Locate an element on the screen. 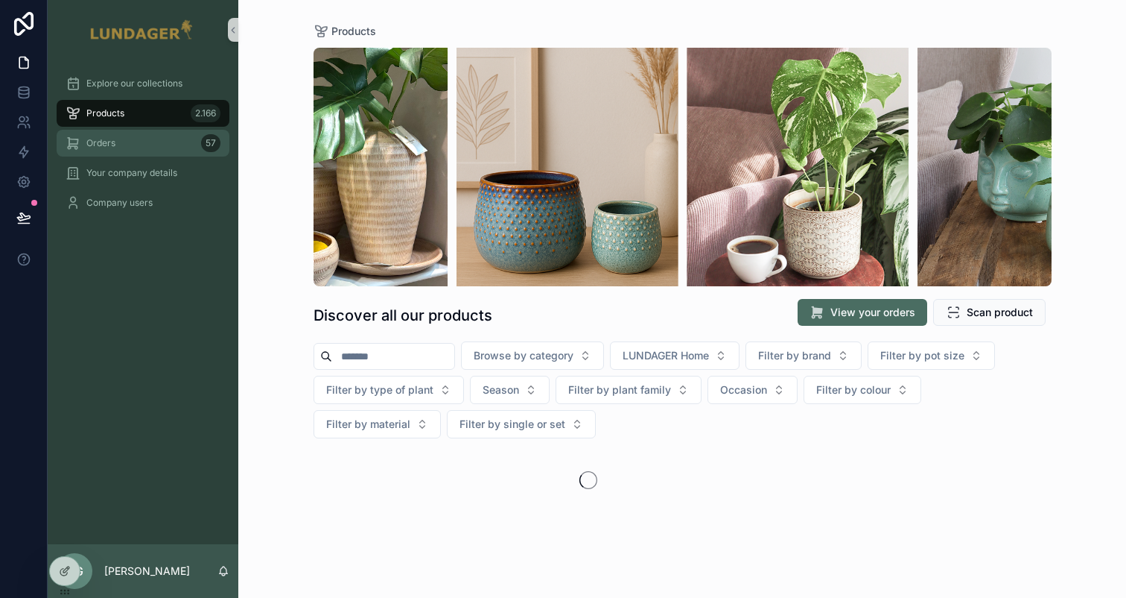 Image resolution: width=1126 pixels, height=598 pixels. a: Company users is located at coordinates (143, 203).